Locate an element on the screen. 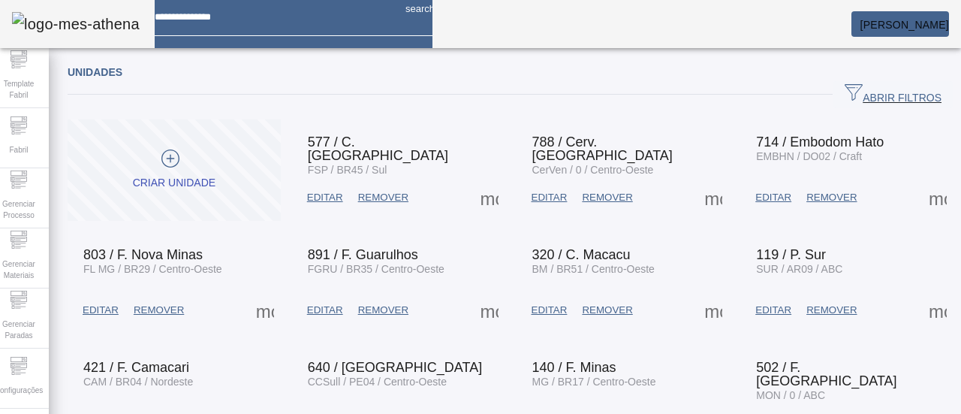 The image size is (961, 414). div: Criar unidade is located at coordinates (174, 183).